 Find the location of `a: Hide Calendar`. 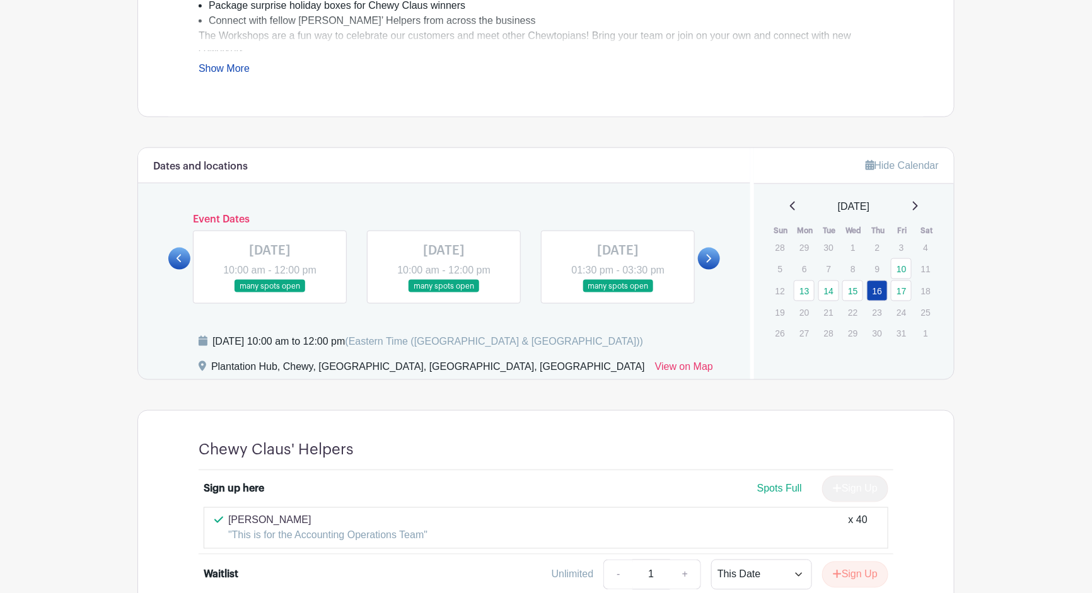

a: Hide Calendar is located at coordinates (902, 165).